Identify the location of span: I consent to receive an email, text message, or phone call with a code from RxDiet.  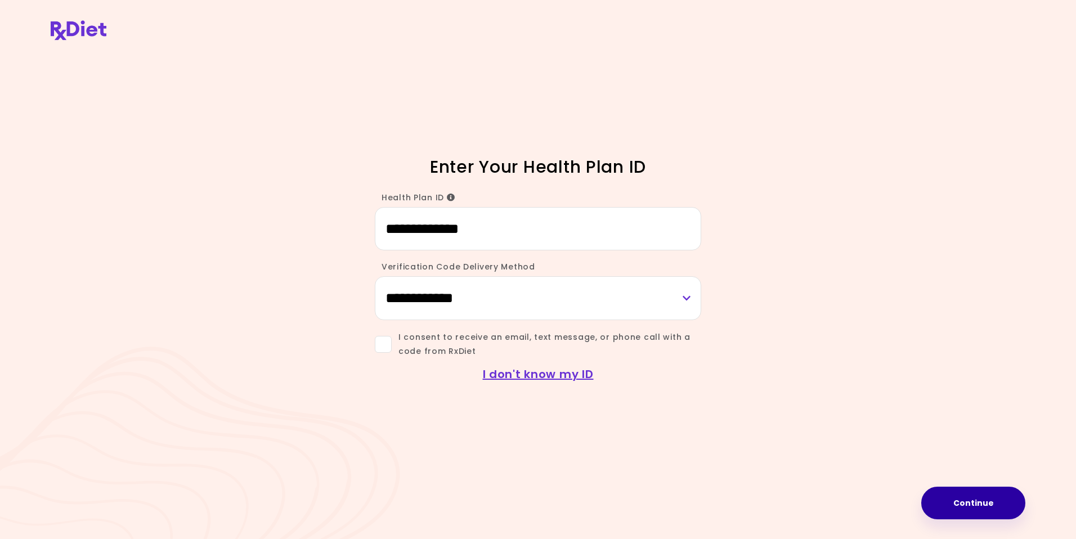
(546, 344).